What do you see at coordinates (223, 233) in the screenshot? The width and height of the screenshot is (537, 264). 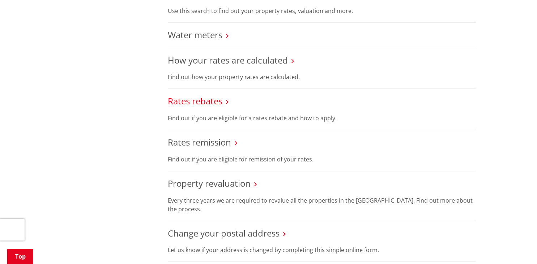 I see `a: Change your postal address` at bounding box center [223, 233].